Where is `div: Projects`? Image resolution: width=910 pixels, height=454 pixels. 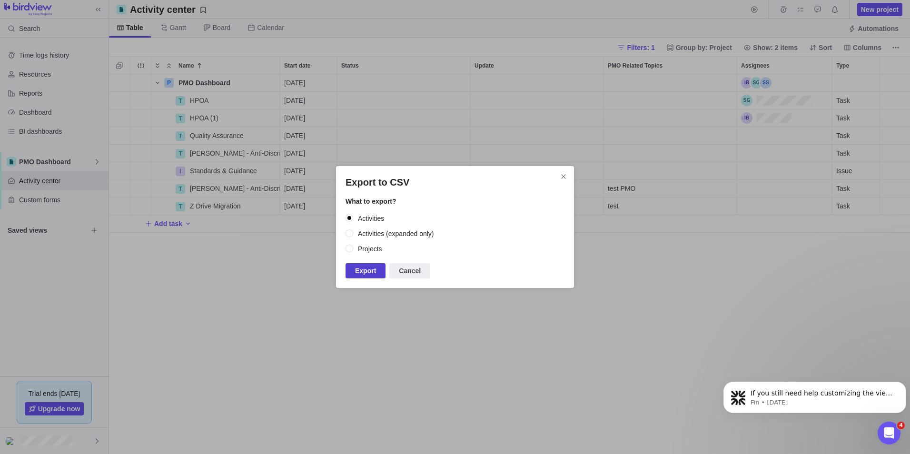
div: Projects is located at coordinates (370, 249).